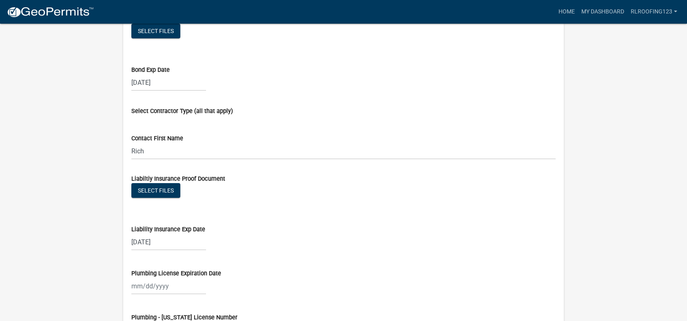 The width and height of the screenshot is (687, 321). I want to click on label: Bond Exp Date, so click(151, 70).